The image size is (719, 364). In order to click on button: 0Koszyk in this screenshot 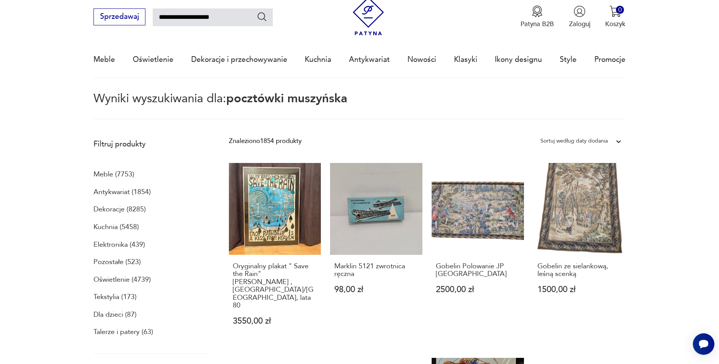, I will do `click(615, 17)`.